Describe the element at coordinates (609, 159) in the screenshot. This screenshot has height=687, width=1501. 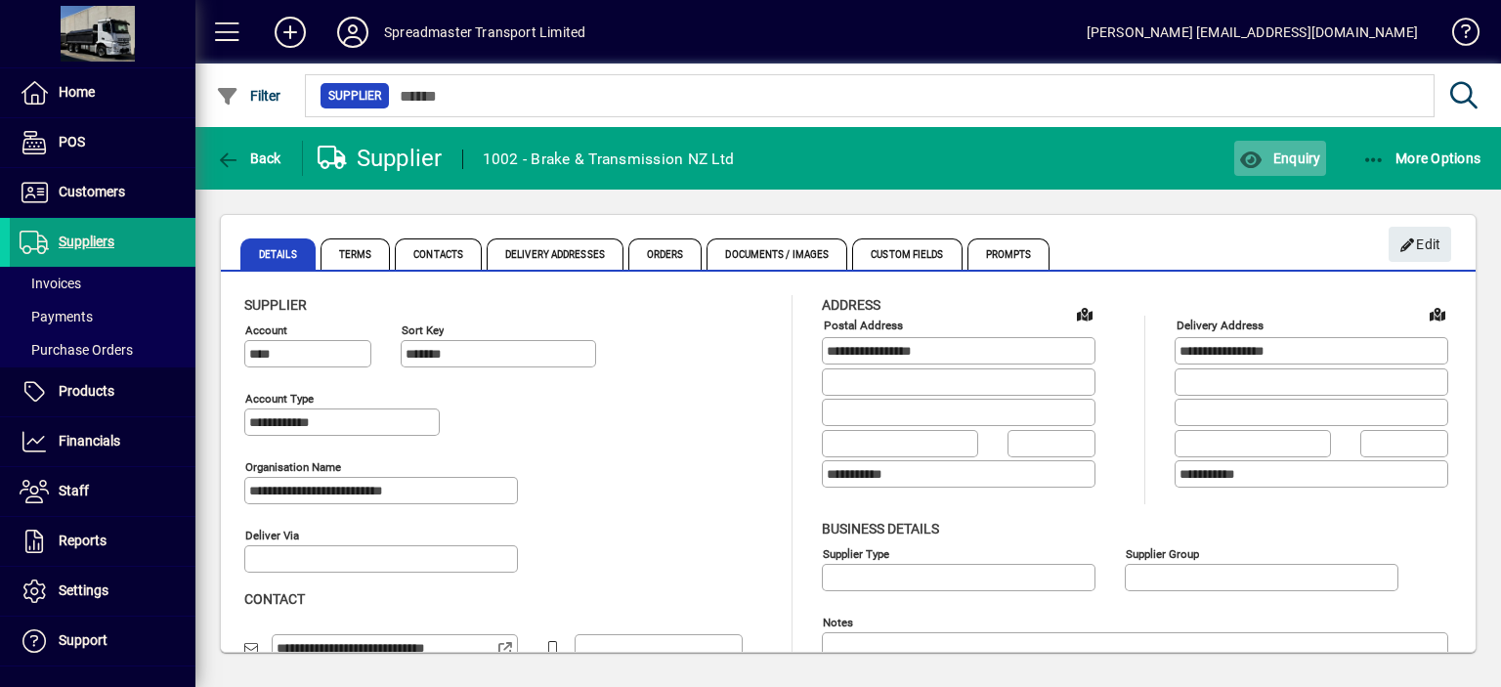
I see `div: 1002 - Brake & Transmission NZ Ltd` at that location.